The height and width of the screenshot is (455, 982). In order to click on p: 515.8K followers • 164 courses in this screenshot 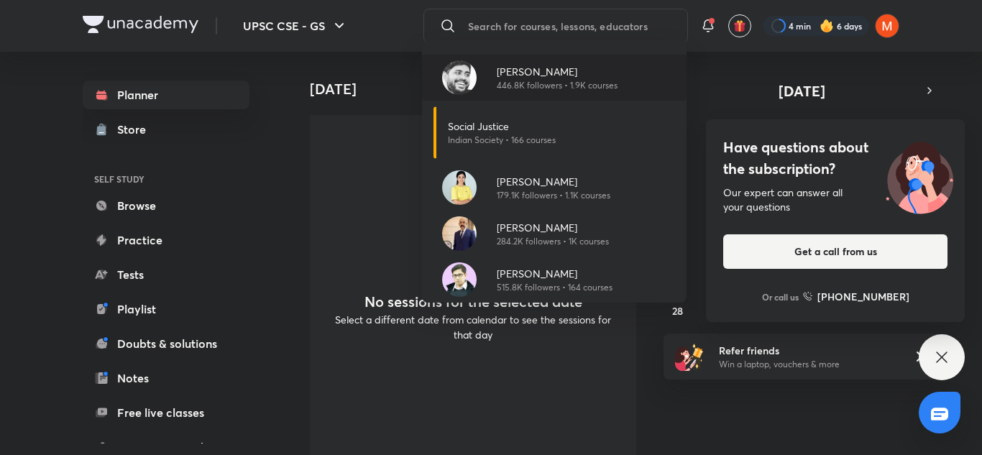, I will do `click(554, 288)`.